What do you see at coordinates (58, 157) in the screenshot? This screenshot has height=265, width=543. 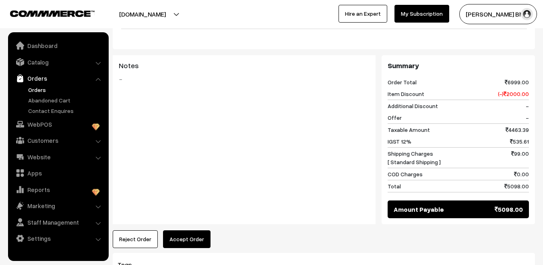 I see `a: Website` at bounding box center [58, 157].